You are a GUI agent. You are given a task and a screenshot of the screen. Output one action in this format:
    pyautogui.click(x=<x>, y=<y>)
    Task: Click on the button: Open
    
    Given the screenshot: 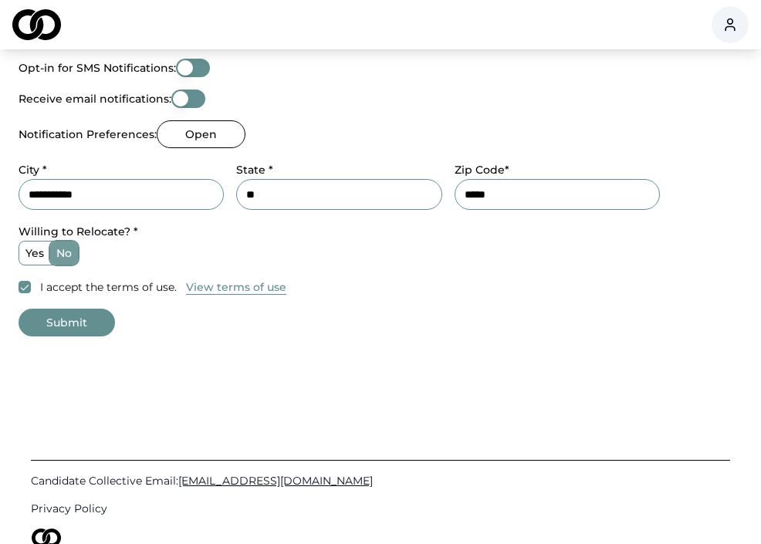 What is the action you would take?
    pyautogui.click(x=201, y=134)
    